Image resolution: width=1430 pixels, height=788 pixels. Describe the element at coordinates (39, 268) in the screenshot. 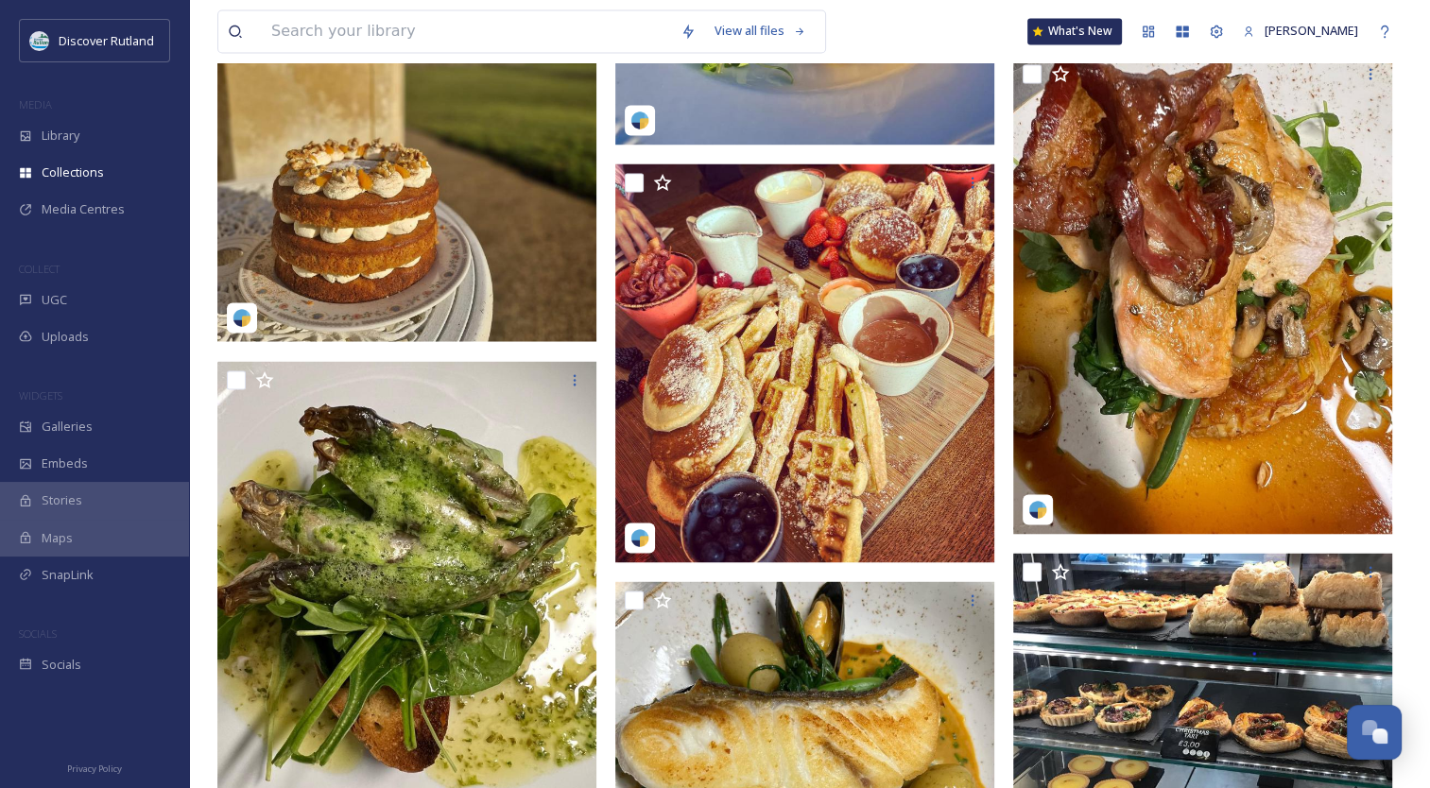

I see `span: COLLECT` at that location.